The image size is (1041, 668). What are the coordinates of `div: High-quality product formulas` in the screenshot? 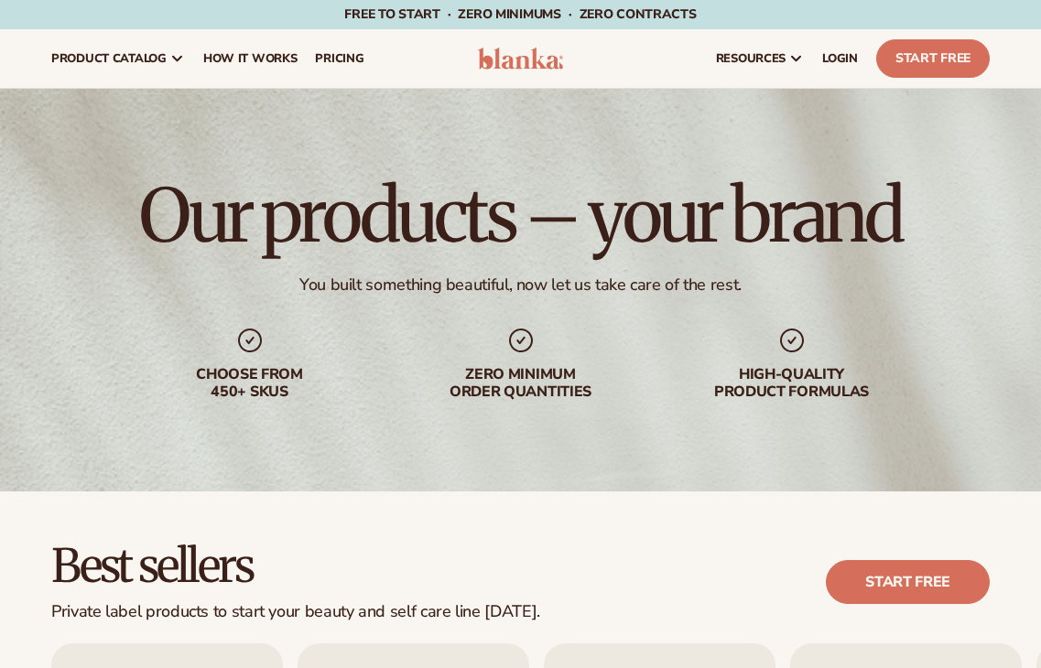 It's located at (792, 384).